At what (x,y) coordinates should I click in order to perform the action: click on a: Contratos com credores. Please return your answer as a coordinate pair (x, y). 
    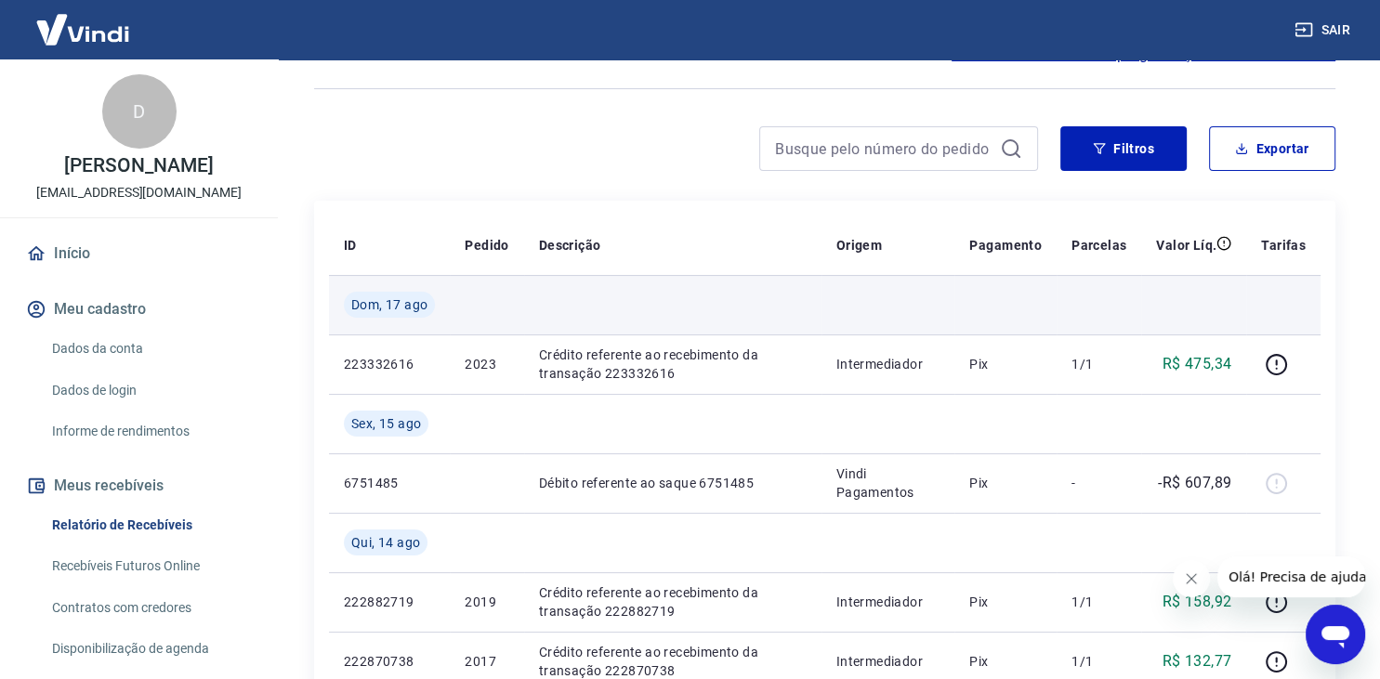
    Looking at the image, I should click on (150, 608).